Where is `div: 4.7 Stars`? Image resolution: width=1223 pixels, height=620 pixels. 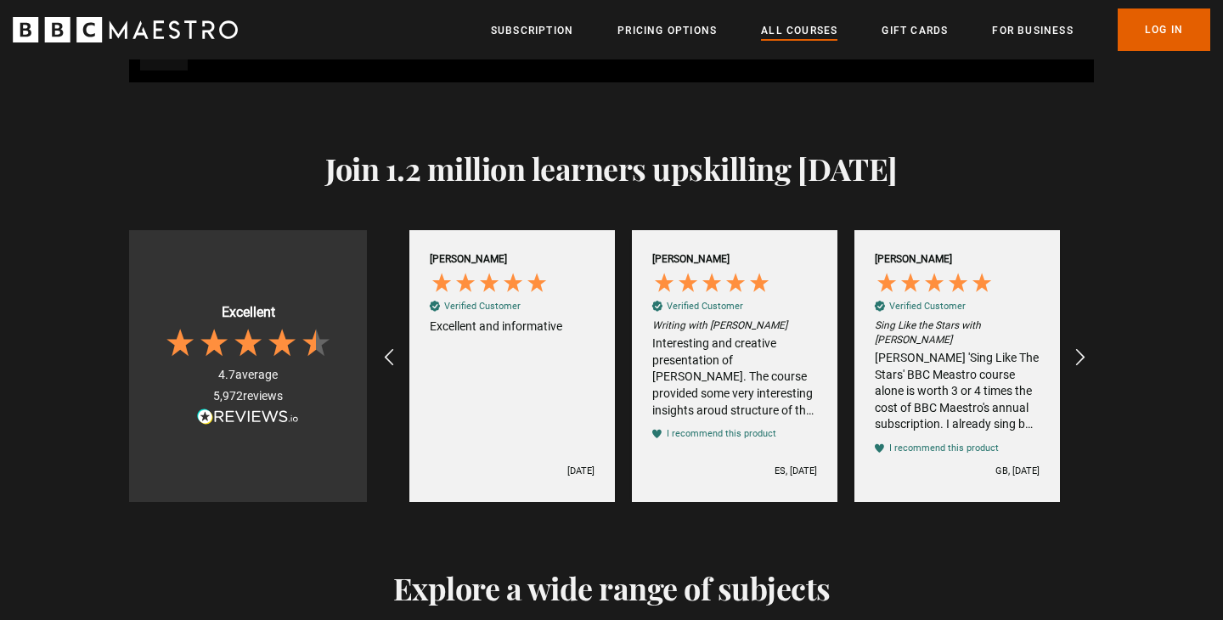 div: 4.7 Stars is located at coordinates (248, 343).